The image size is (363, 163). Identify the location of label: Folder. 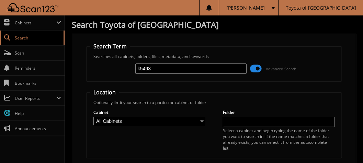
(279, 112).